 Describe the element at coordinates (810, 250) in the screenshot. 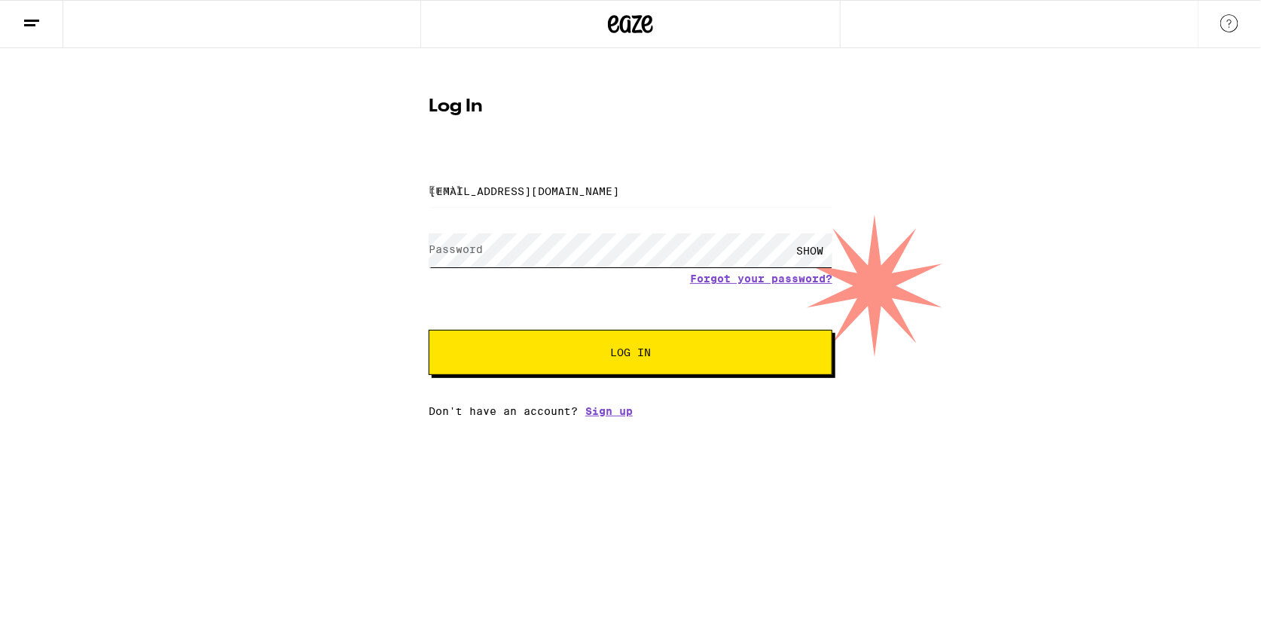

I see `div: SHOW` at that location.